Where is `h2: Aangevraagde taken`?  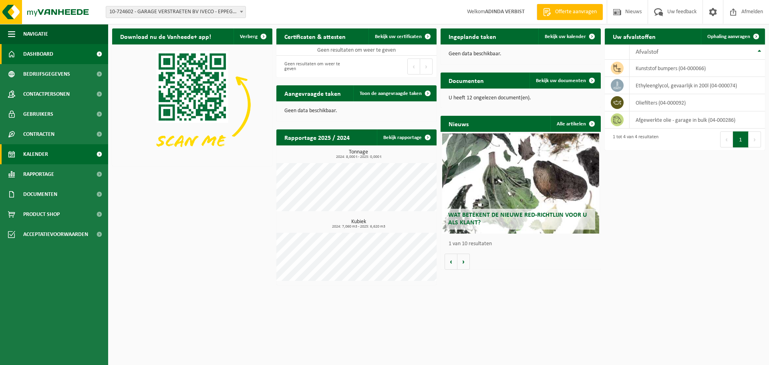
h2: Aangevraagde taken is located at coordinates (312, 93).